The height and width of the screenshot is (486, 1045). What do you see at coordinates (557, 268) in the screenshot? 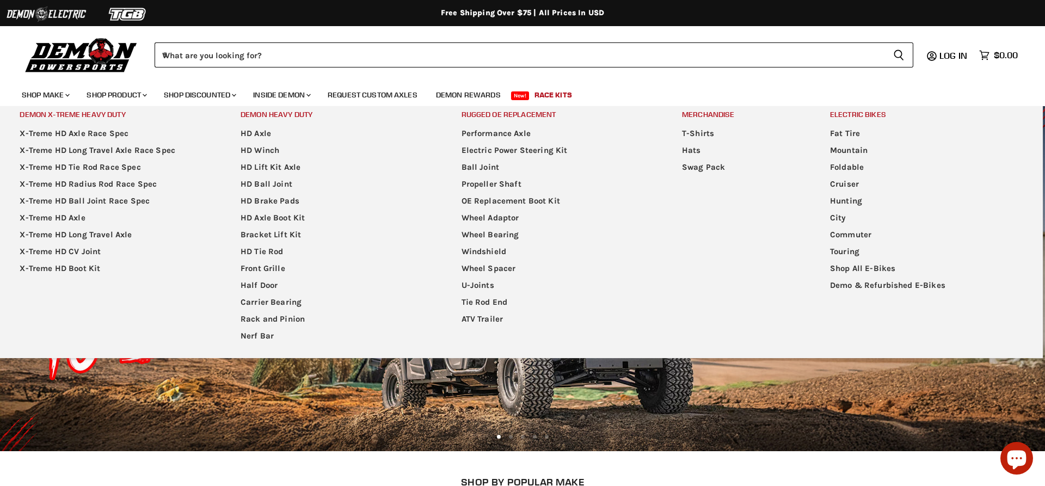
I see `a: Wheel Spacer` at bounding box center [557, 268].